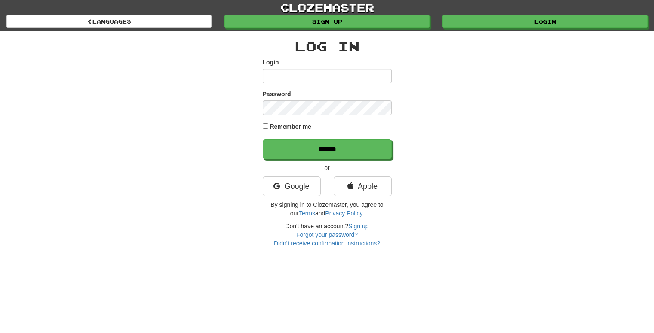 The width and height of the screenshot is (654, 333). Describe the element at coordinates (327, 235) in the screenshot. I see `a: Forgot your password?` at that location.